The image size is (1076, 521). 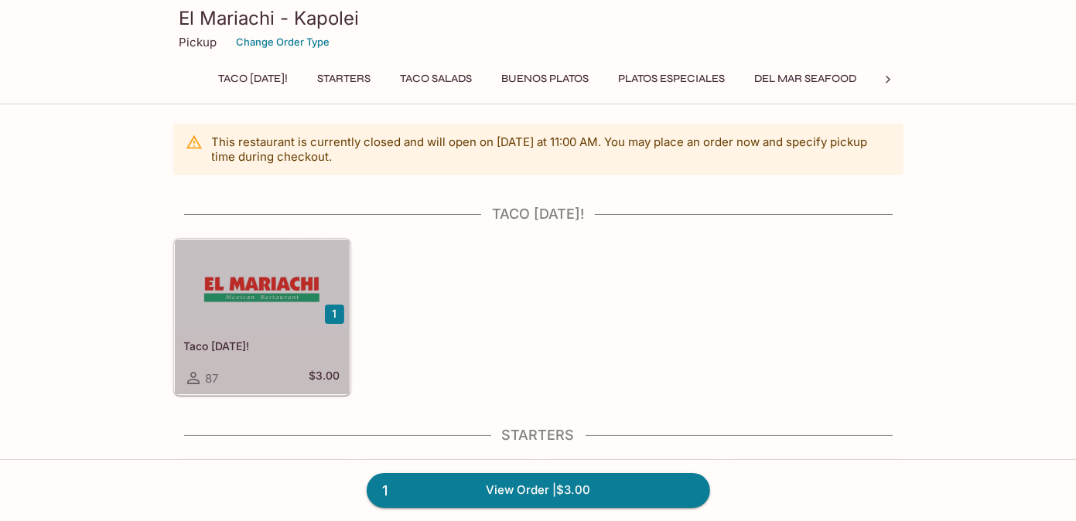 What do you see at coordinates (806, 79) in the screenshot?
I see `button: Del Mar Seafood` at bounding box center [806, 79].